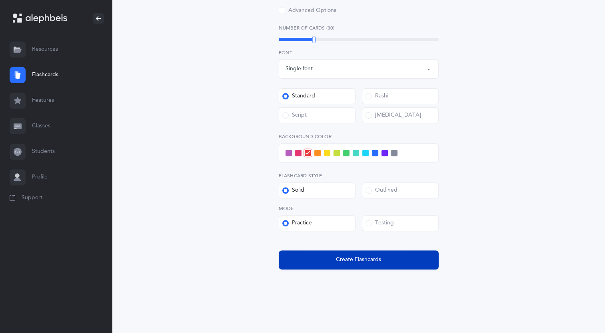 Image resolution: width=605 pixels, height=333 pixels. I want to click on div: Script, so click(294, 115).